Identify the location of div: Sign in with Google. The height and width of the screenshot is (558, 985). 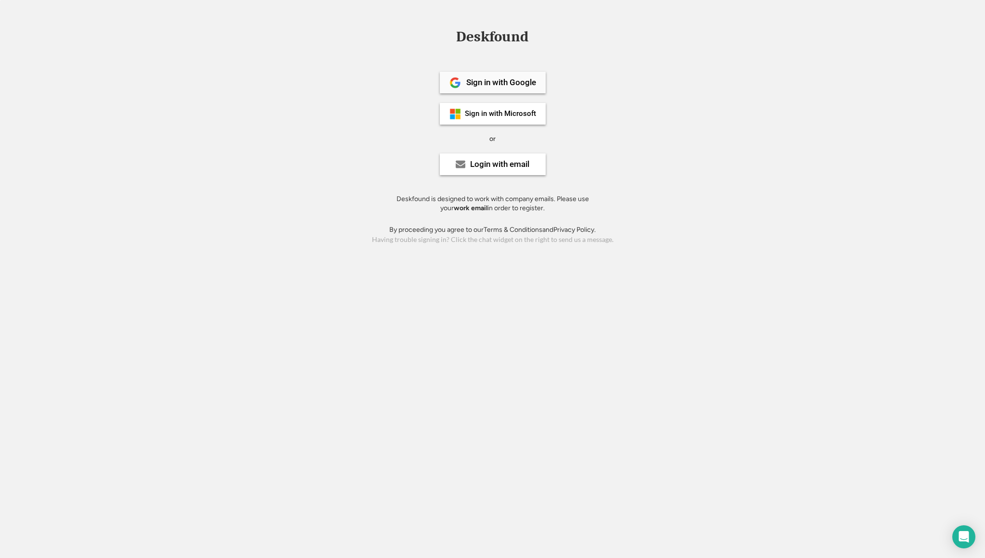
(501, 82).